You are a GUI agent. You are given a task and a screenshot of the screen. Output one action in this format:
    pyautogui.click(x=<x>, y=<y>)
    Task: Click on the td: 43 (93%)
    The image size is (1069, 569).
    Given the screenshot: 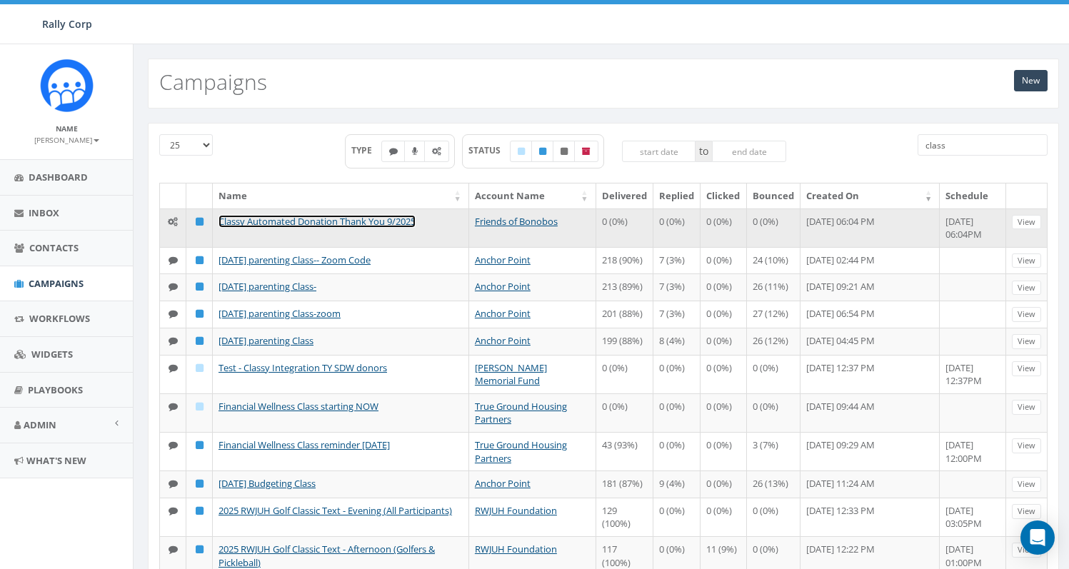 What is the action you would take?
    pyautogui.click(x=625, y=451)
    